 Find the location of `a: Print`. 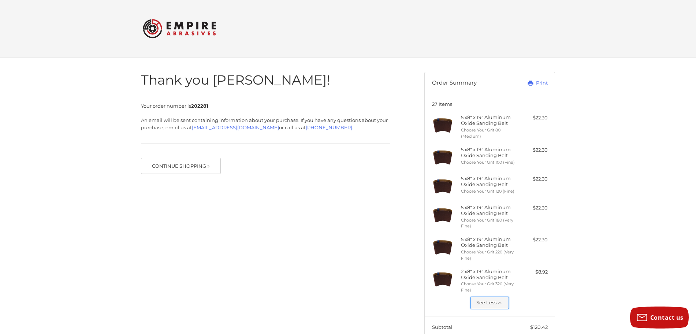

a: Print is located at coordinates (529, 83).